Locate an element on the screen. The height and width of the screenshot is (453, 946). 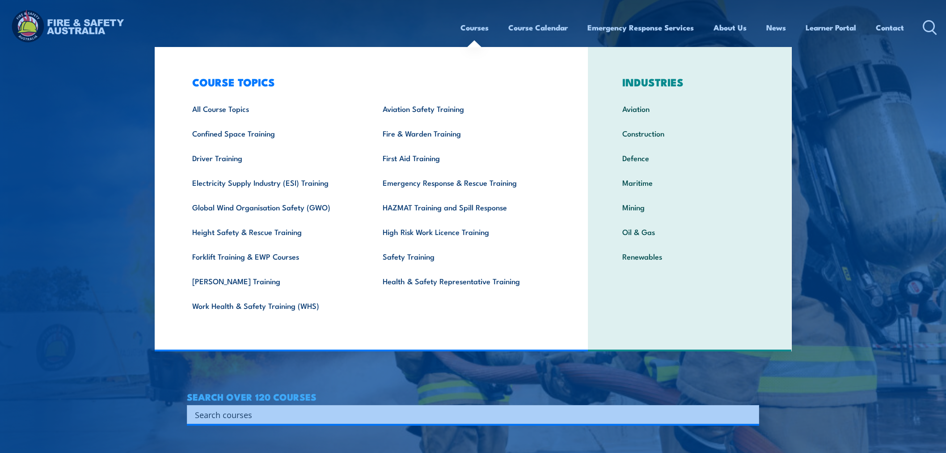
a: News is located at coordinates (776, 27).